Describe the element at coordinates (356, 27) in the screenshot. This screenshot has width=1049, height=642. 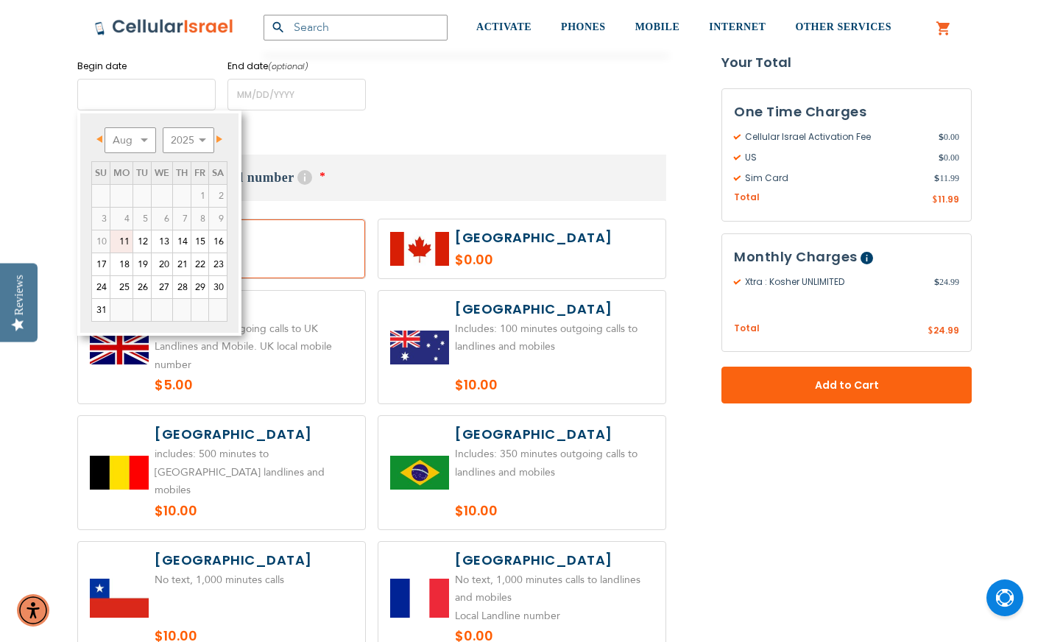
I see `input: Search` at that location.